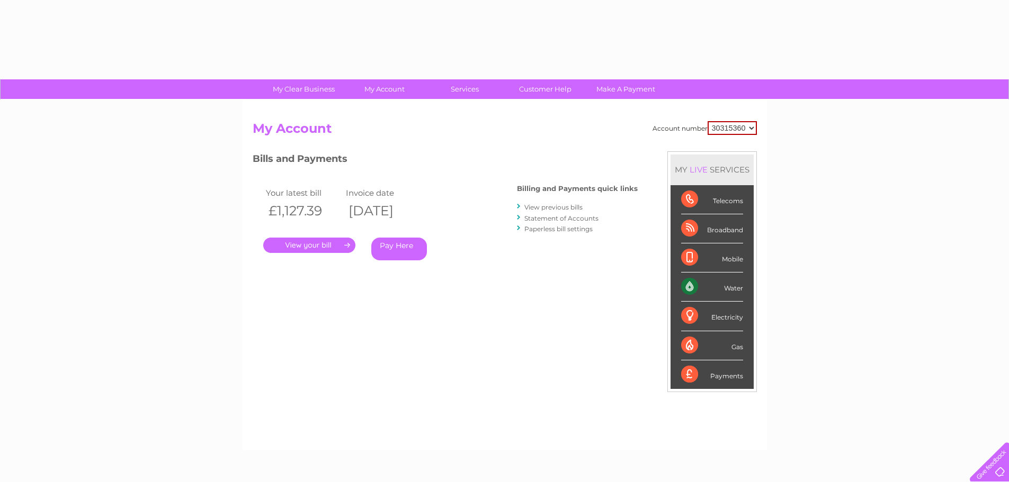 The width and height of the screenshot is (1009, 482). Describe the element at coordinates (712, 200) in the screenshot. I see `div: Telecoms` at that location.